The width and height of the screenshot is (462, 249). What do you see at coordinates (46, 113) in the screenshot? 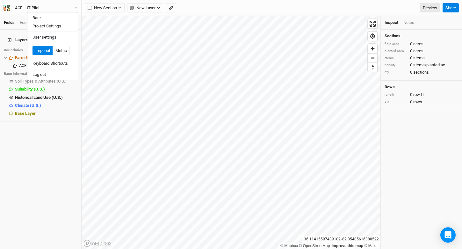
I see `div: Base Layer` at bounding box center [46, 113].